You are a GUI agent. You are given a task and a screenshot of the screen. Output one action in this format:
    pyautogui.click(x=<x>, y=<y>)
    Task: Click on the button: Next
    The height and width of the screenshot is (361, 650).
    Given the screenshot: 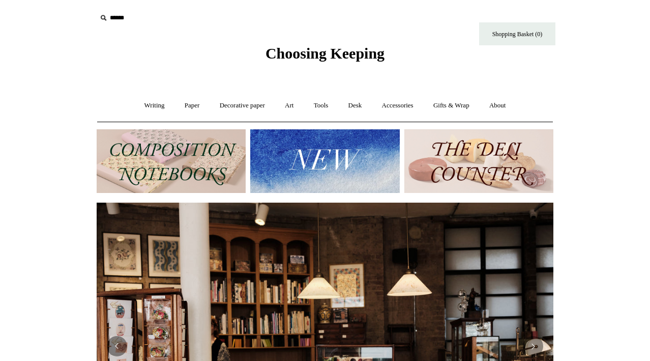 What is the action you would take?
    pyautogui.click(x=533, y=346)
    